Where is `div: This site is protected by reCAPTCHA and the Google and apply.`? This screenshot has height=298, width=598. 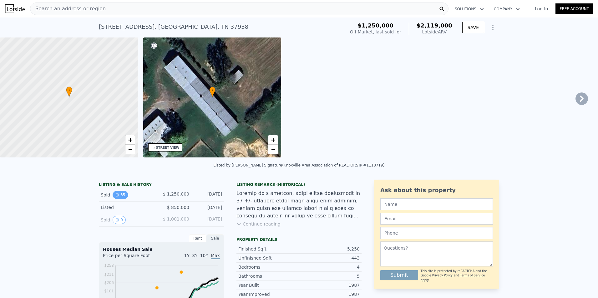
div: This site is protected by reCAPTCHA and the Google and apply. is located at coordinates (456, 276).